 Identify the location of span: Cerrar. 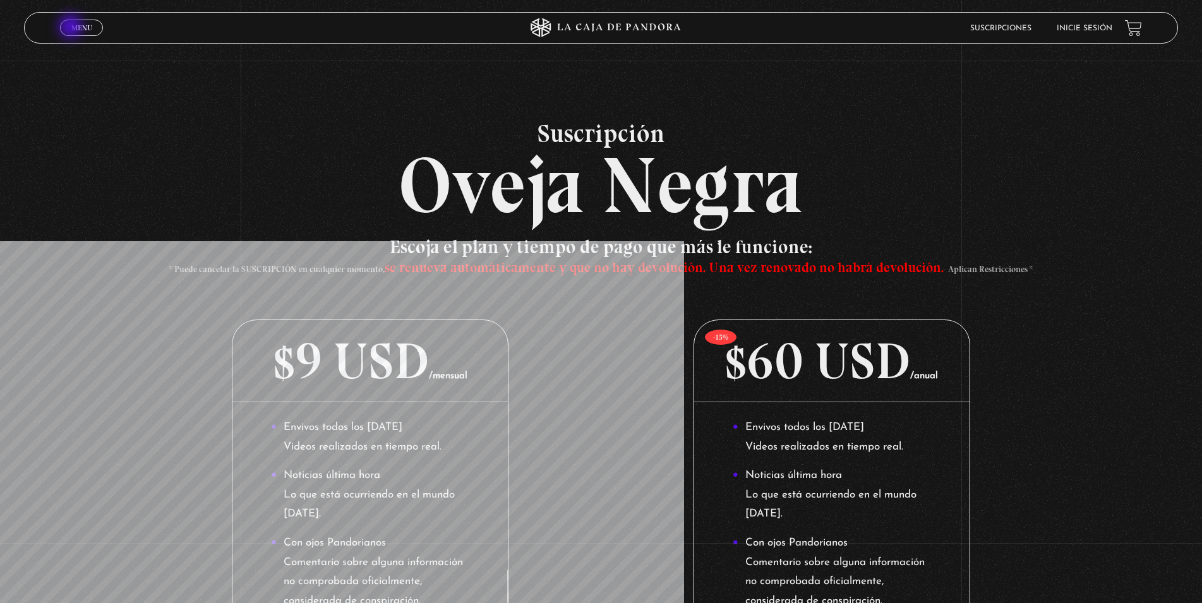
(81, 39).